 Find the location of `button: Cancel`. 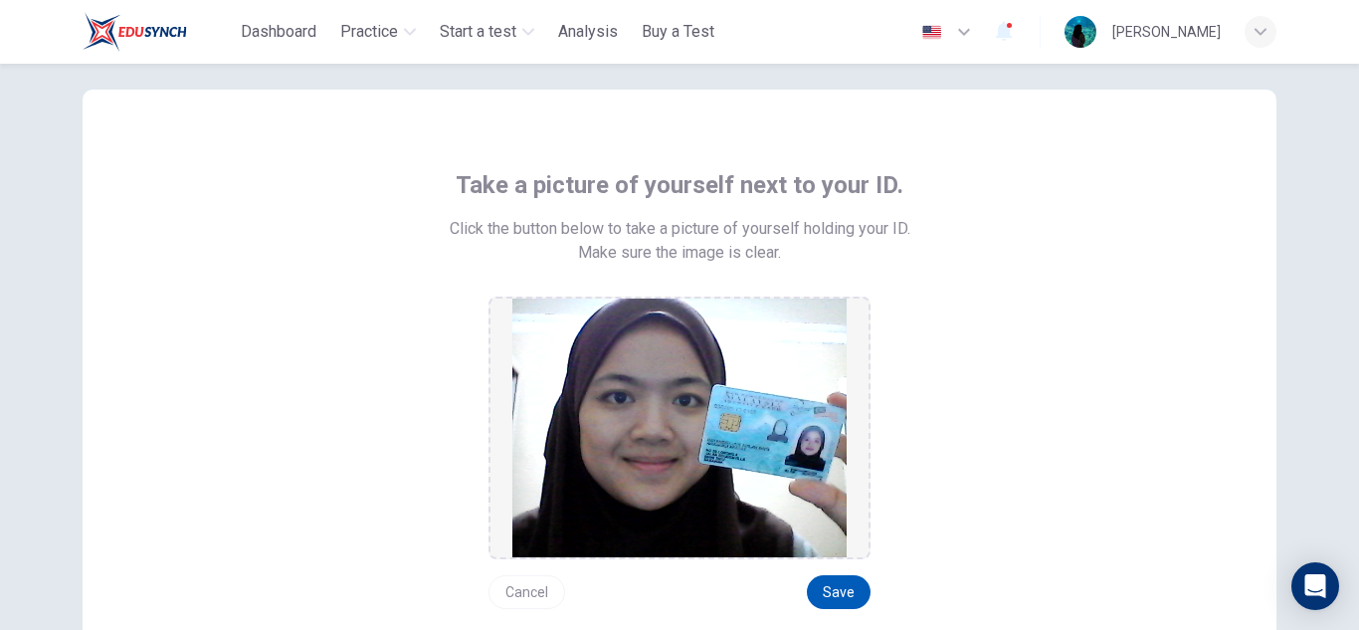

button: Cancel is located at coordinates (526, 592).